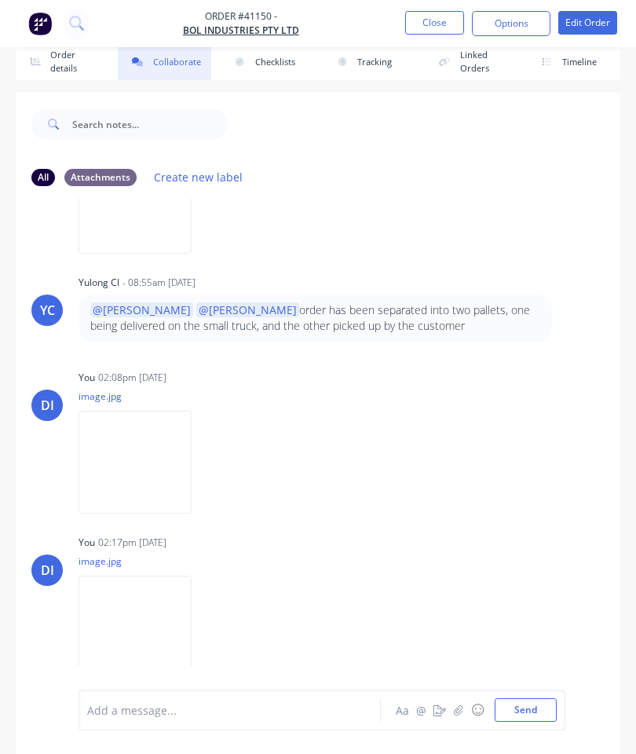 This screenshot has height=754, width=636. Describe the element at coordinates (402, 710) in the screenshot. I see `button: Aa` at that location.